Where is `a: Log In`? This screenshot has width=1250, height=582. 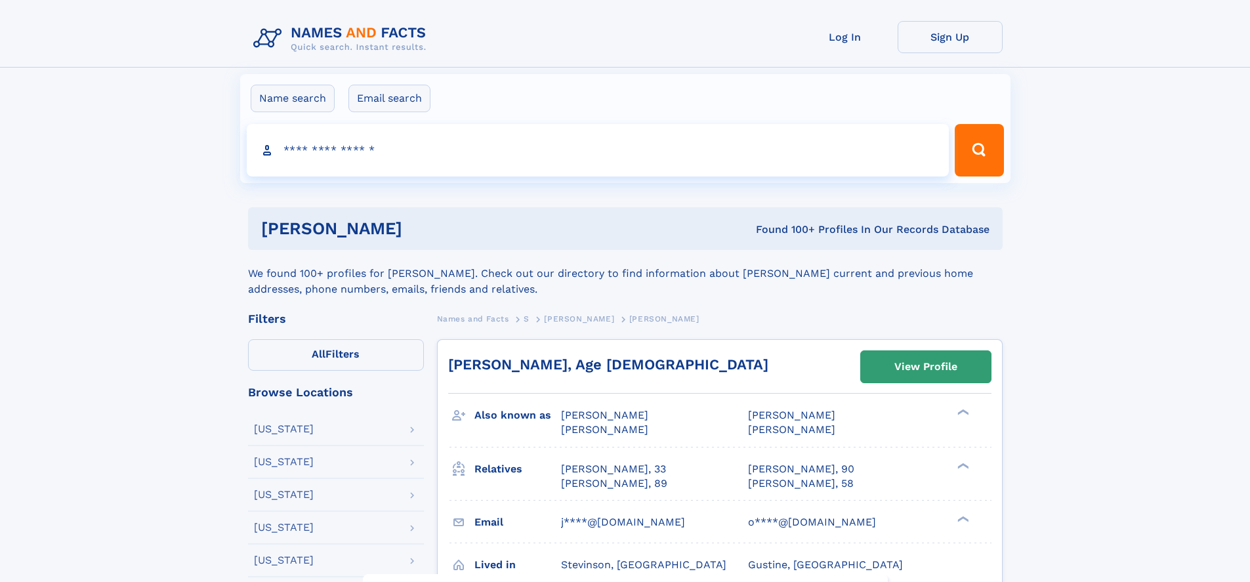 a: Log In is located at coordinates (845, 37).